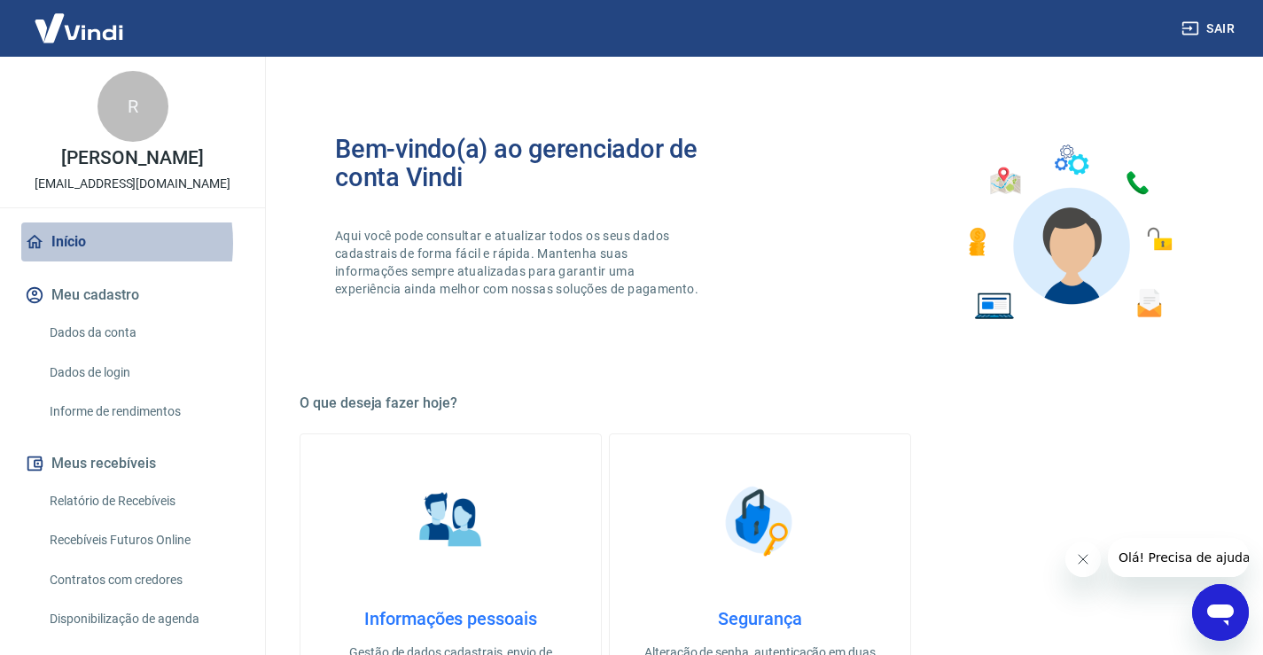  I want to click on span: Olá! Precisa de ajuda?, so click(80, 19).